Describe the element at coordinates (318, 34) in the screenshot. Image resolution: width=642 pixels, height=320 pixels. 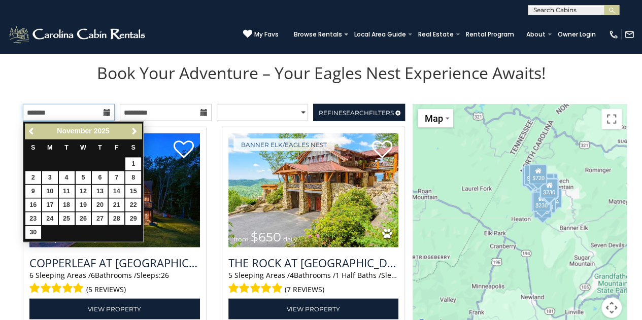
I see `a: Browse Rentals` at that location.